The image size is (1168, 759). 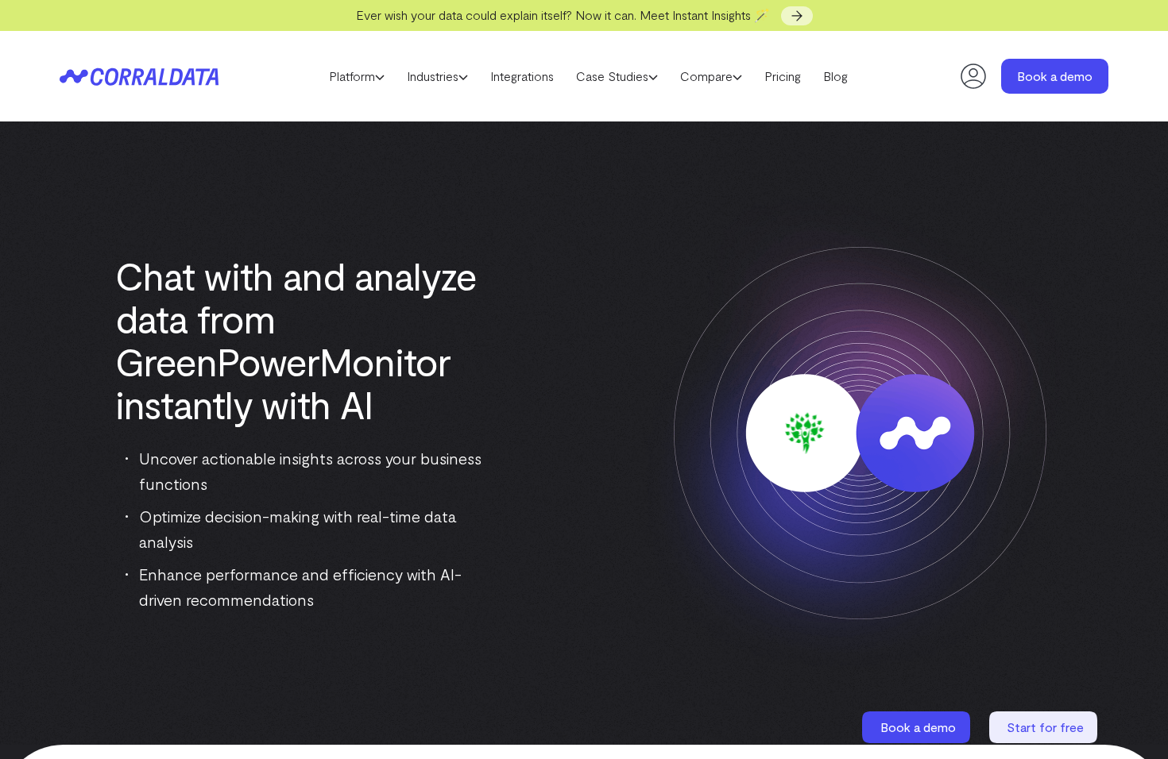 I want to click on li: Uncover actionable insights across your business functions, so click(x=313, y=471).